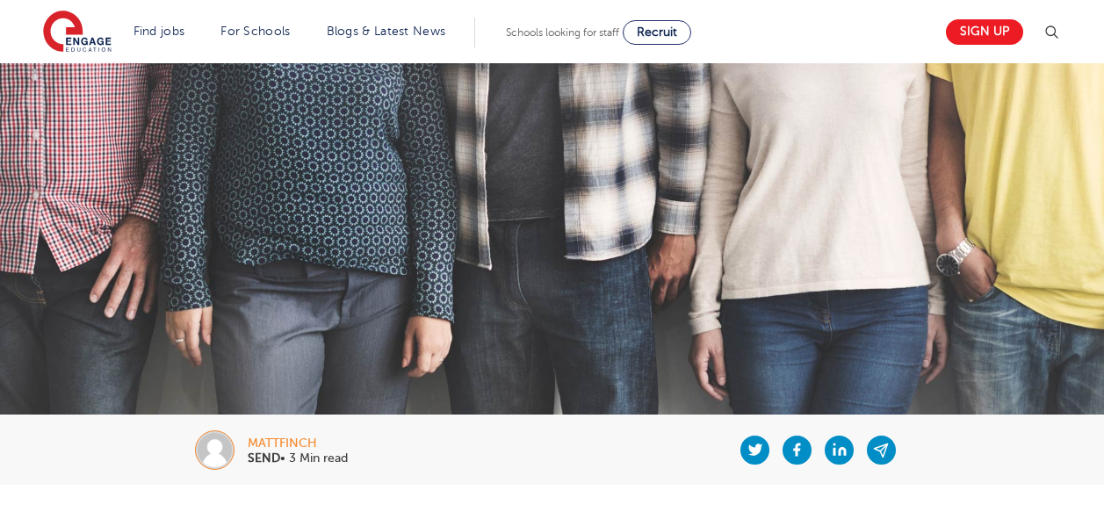 This screenshot has width=1104, height=505. What do you see at coordinates (562, 32) in the screenshot?
I see `span: Schools looking for staff` at bounding box center [562, 32].